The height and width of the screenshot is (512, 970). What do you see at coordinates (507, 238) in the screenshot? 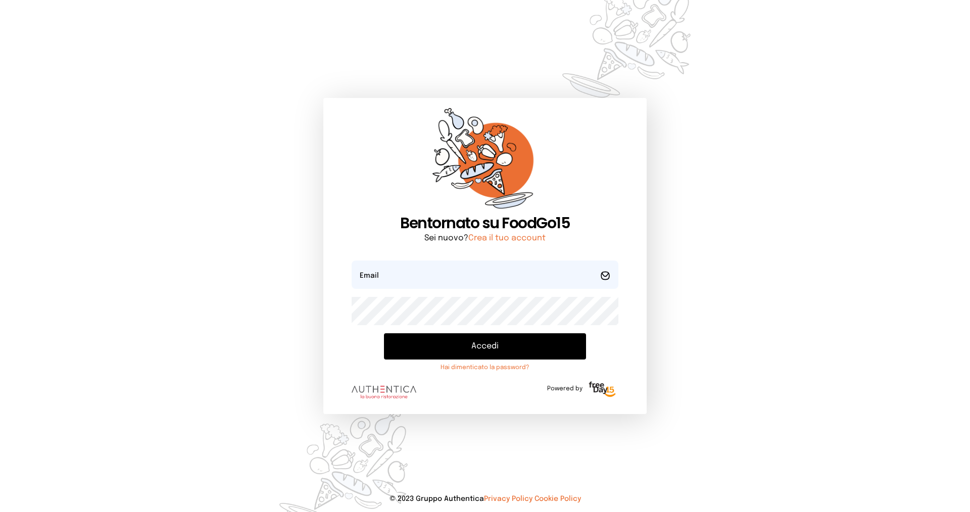
I see `a: Crea il tuo account` at bounding box center [507, 238].